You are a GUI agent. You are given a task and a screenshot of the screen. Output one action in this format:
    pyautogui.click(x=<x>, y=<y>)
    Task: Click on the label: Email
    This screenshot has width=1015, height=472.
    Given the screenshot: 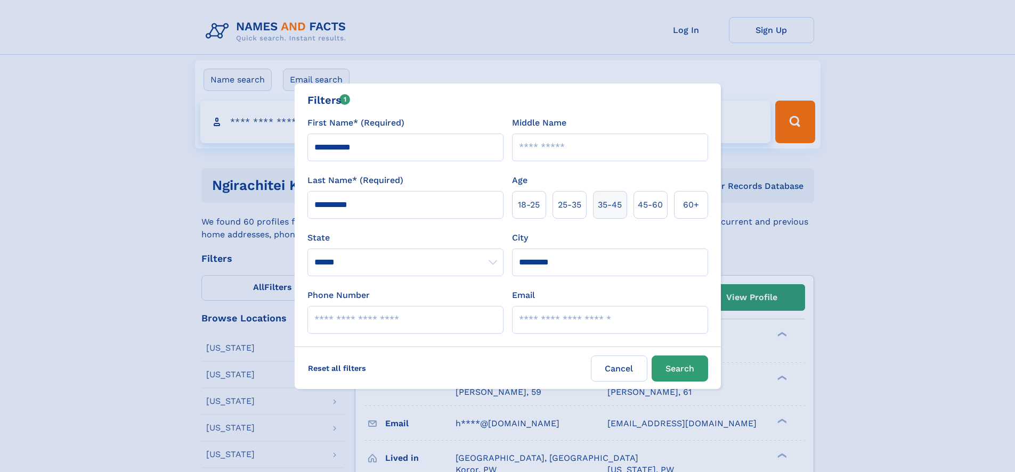 What is the action you would take?
    pyautogui.click(x=523, y=296)
    